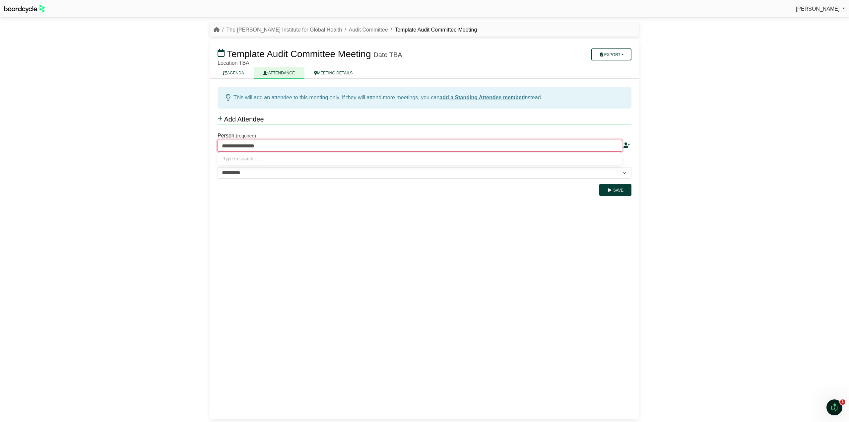  Describe the element at coordinates (369, 30) in the screenshot. I see `a: Audit Committee` at that location.